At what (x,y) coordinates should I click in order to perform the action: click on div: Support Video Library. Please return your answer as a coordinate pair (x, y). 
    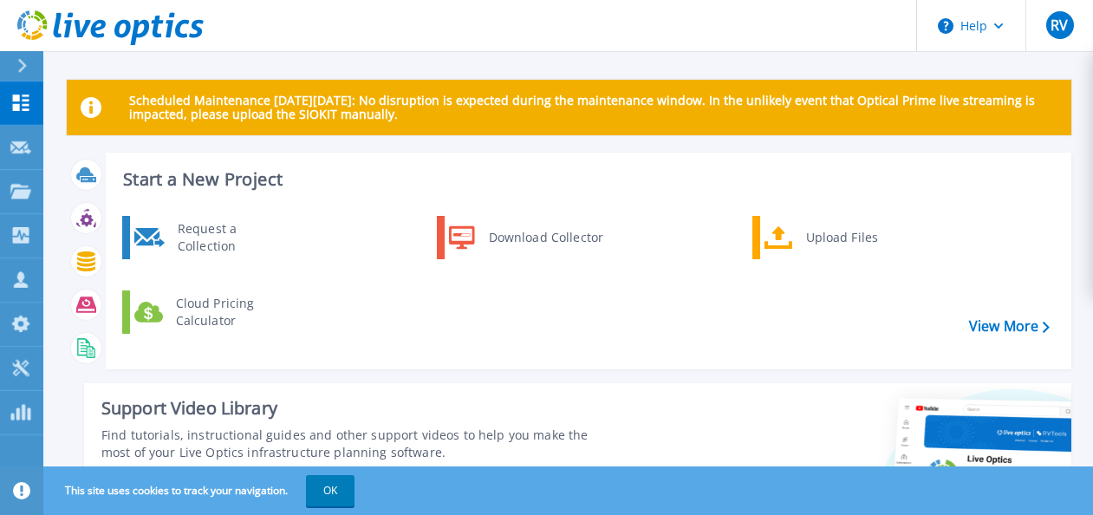
    Looking at the image, I should click on (358, 408).